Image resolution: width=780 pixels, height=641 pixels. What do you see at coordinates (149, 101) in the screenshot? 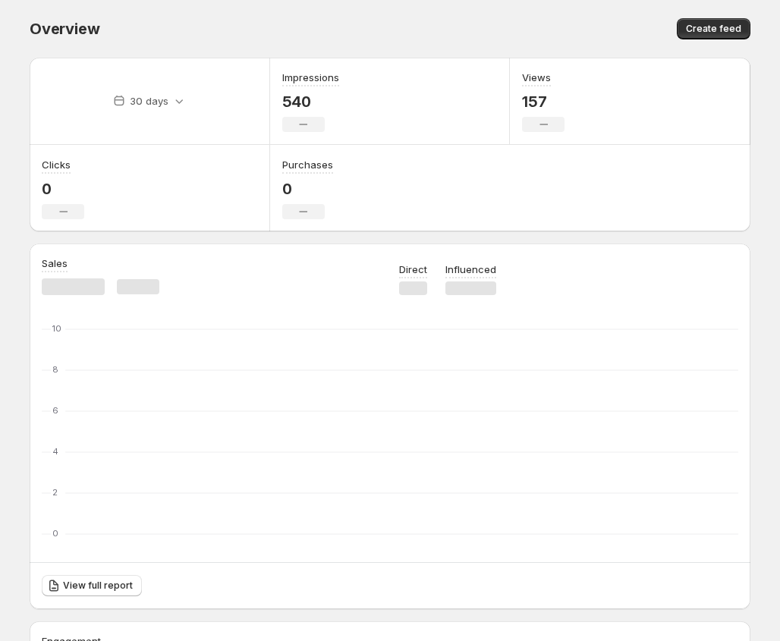
I see `p: 30 days` at bounding box center [149, 101].